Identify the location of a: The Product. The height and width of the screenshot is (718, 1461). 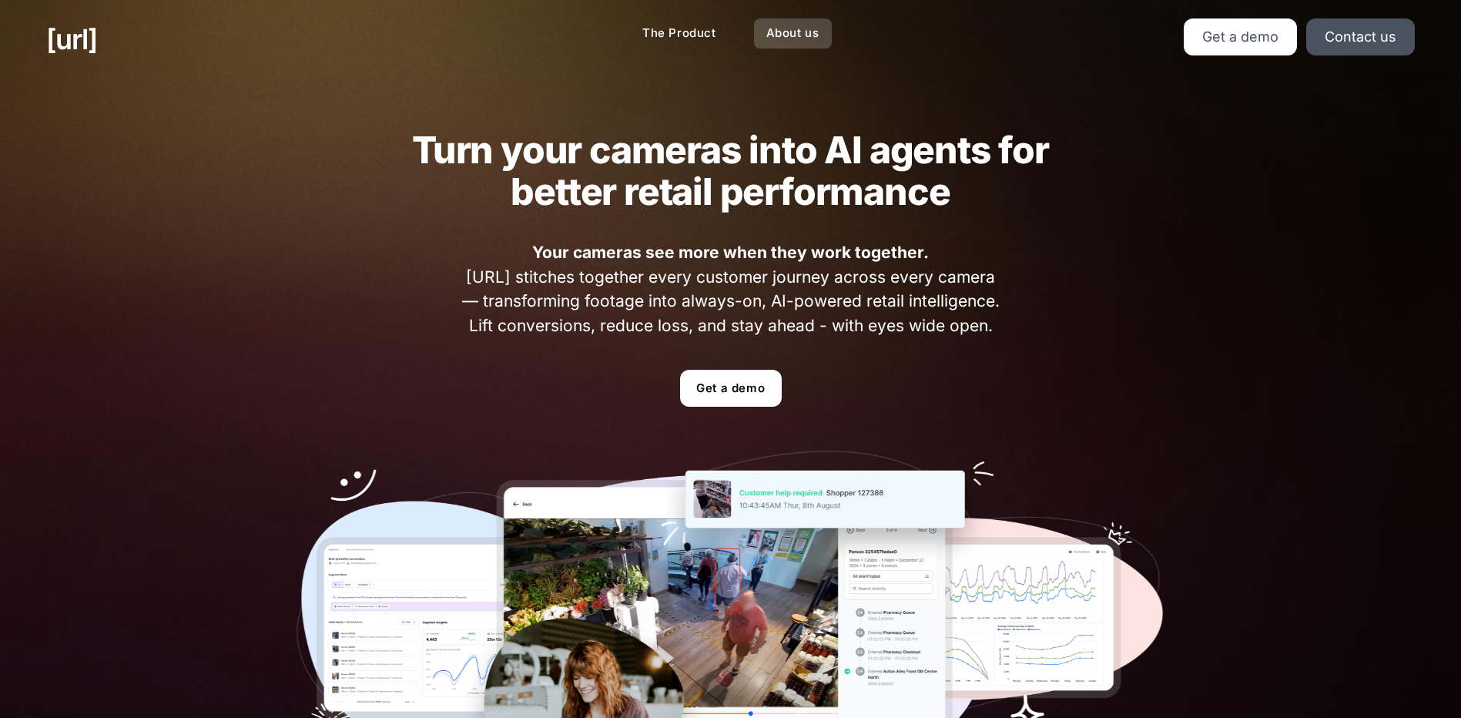
(679, 33).